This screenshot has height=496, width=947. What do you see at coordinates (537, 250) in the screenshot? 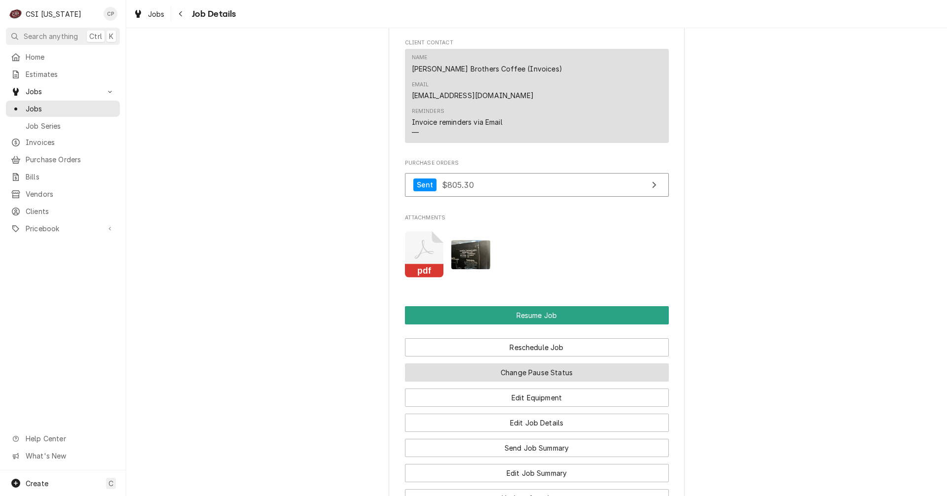
I see `div: Attachments` at bounding box center [537, 250].